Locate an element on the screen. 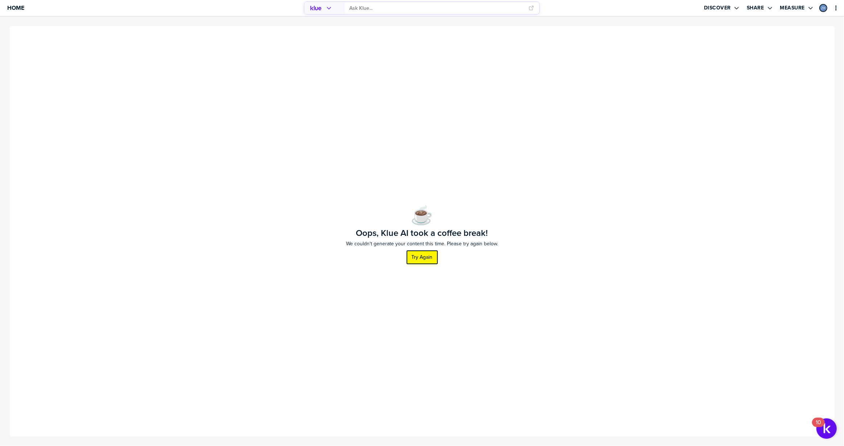  h1: Oops, Klue AI took a coffee break! is located at coordinates (422, 233).